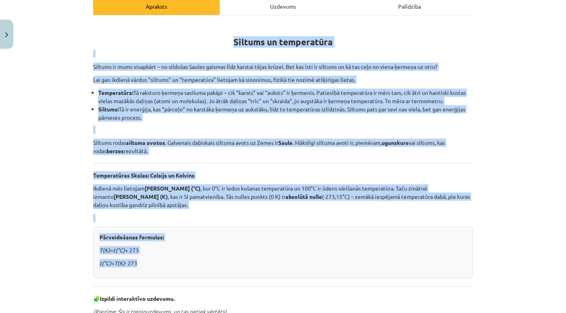  What do you see at coordinates (283, 263) in the screenshot?
I see `p: = - 273` at bounding box center [283, 263].